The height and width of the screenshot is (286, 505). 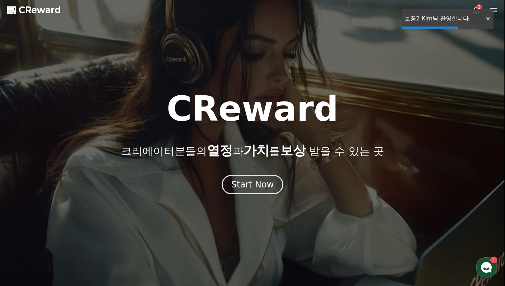 I want to click on span: CReward, so click(x=40, y=10).